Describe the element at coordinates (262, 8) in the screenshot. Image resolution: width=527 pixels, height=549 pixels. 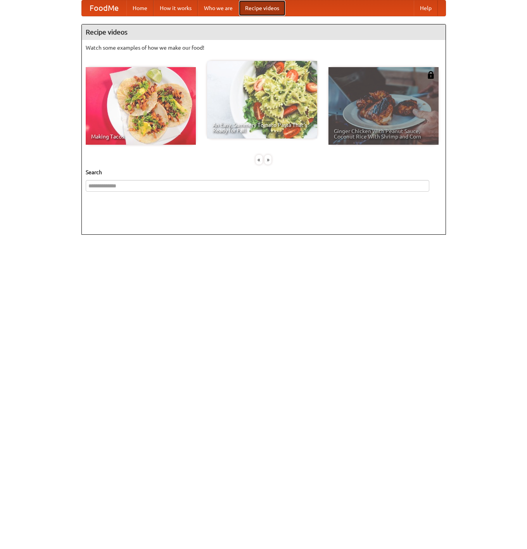
I see `a: Recipe videos` at that location.